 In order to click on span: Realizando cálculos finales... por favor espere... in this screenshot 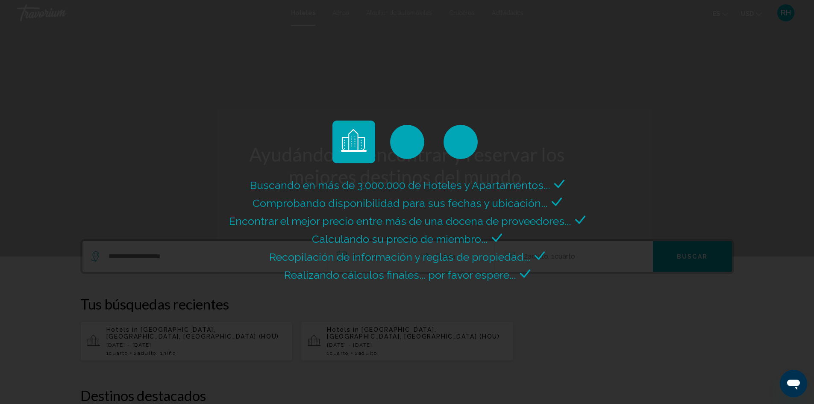, I will do `click(400, 275)`.